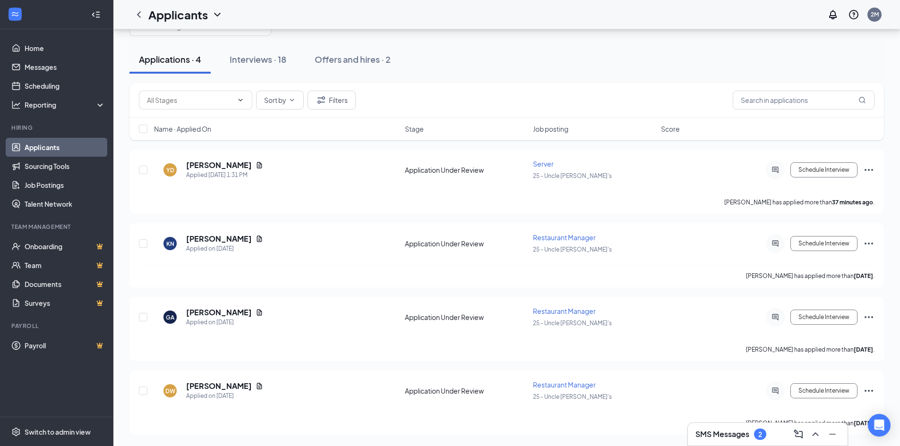 This screenshot has width=900, height=446. I want to click on svg: ChevronUp, so click(816, 435).